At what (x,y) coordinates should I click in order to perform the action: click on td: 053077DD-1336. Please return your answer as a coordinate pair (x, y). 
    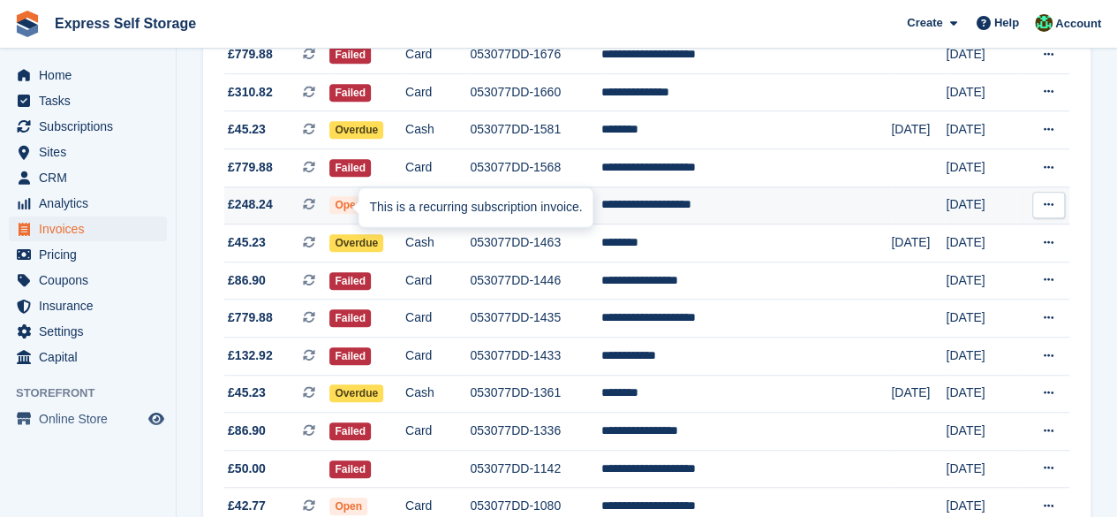
    Looking at the image, I should click on (535, 431).